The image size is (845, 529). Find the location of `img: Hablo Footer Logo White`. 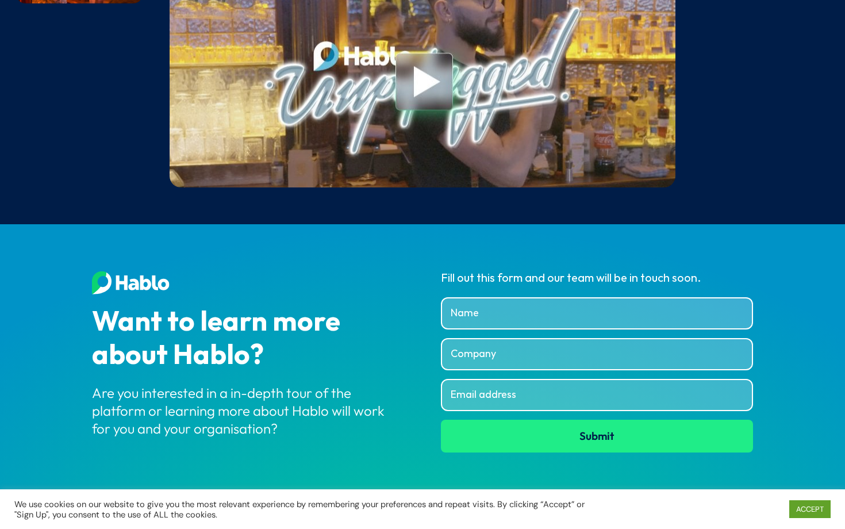

img: Hablo Footer Logo White is located at coordinates (130, 282).